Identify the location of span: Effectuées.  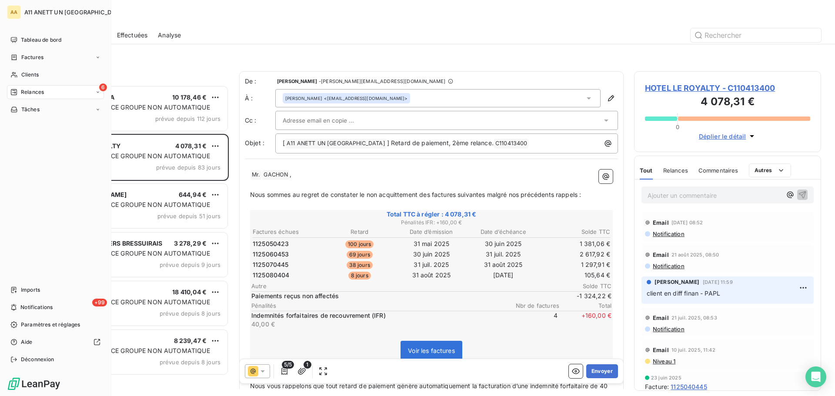
(132, 35).